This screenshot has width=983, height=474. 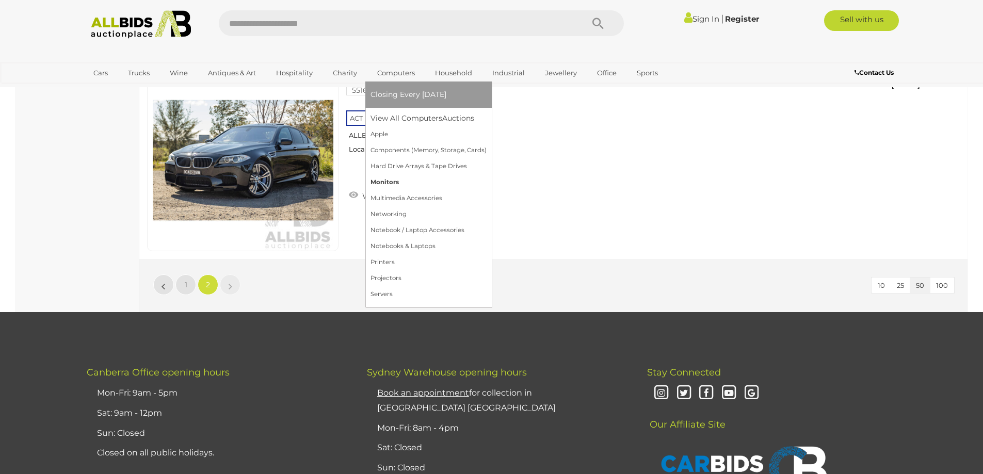 What do you see at coordinates (729, 393) in the screenshot?
I see `i: Youtube` at bounding box center [729, 393].